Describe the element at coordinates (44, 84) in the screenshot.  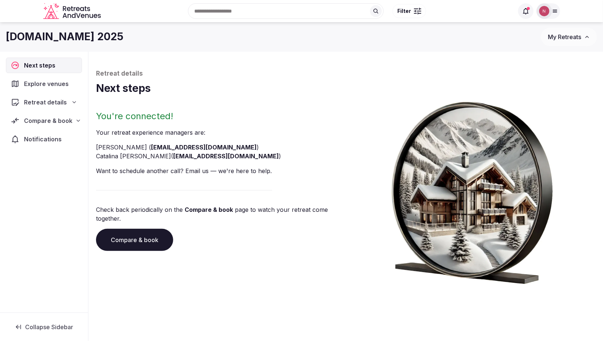
I see `a: Explore venues` at that location.